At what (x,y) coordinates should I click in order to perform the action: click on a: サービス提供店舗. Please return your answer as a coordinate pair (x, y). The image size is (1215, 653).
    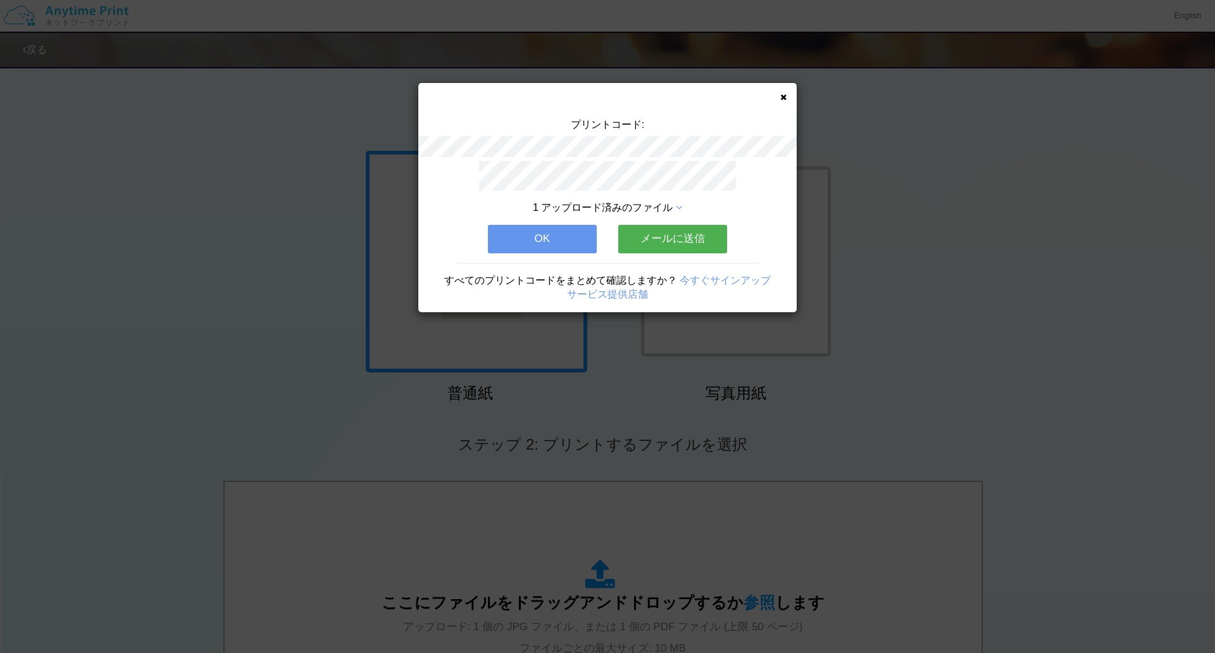
    Looking at the image, I should click on (608, 294).